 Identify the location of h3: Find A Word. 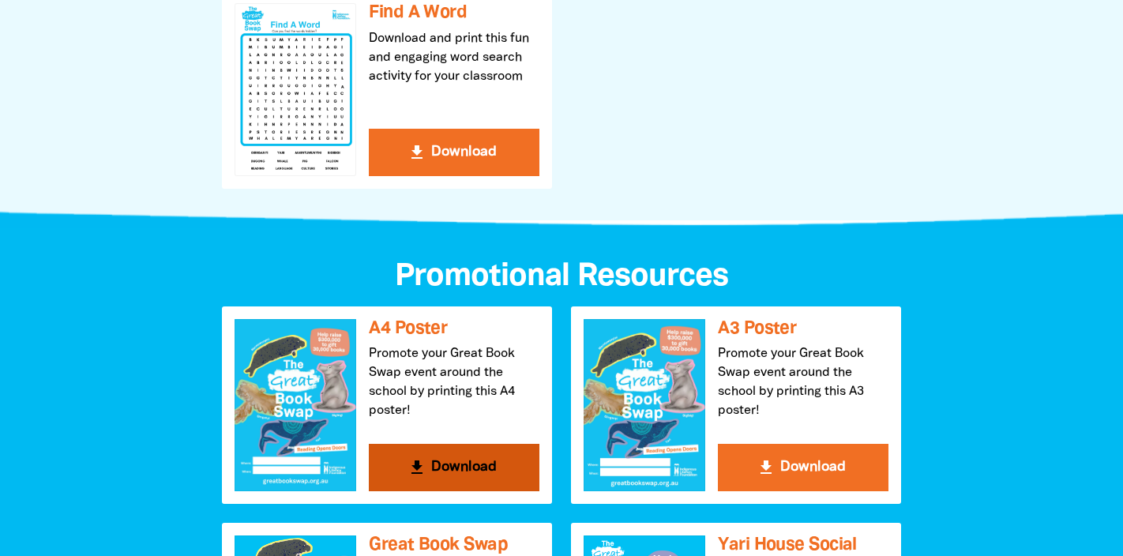
(454, 13).